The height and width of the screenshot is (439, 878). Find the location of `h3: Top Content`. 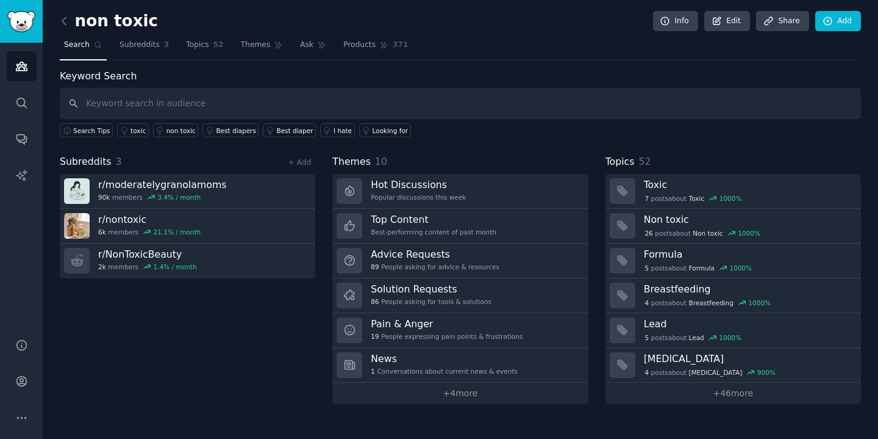

h3: Top Content is located at coordinates (434, 219).